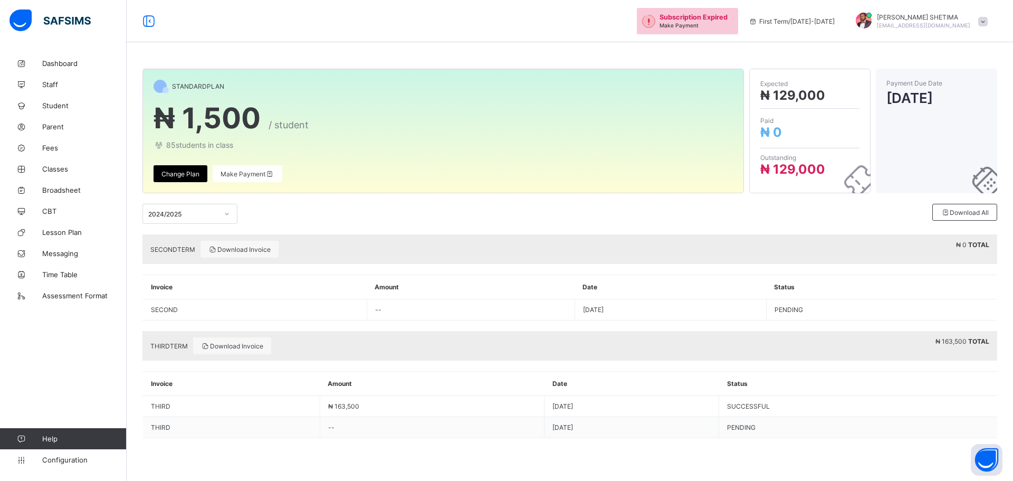 Image resolution: width=1013 pixels, height=481 pixels. Describe the element at coordinates (183, 214) in the screenshot. I see `div: 2024/2025` at that location.